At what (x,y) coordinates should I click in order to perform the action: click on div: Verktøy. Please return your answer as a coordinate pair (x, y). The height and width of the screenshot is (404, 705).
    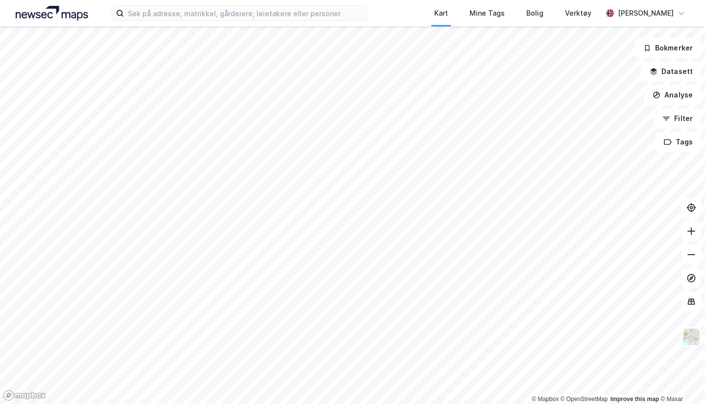
    Looking at the image, I should click on (578, 13).